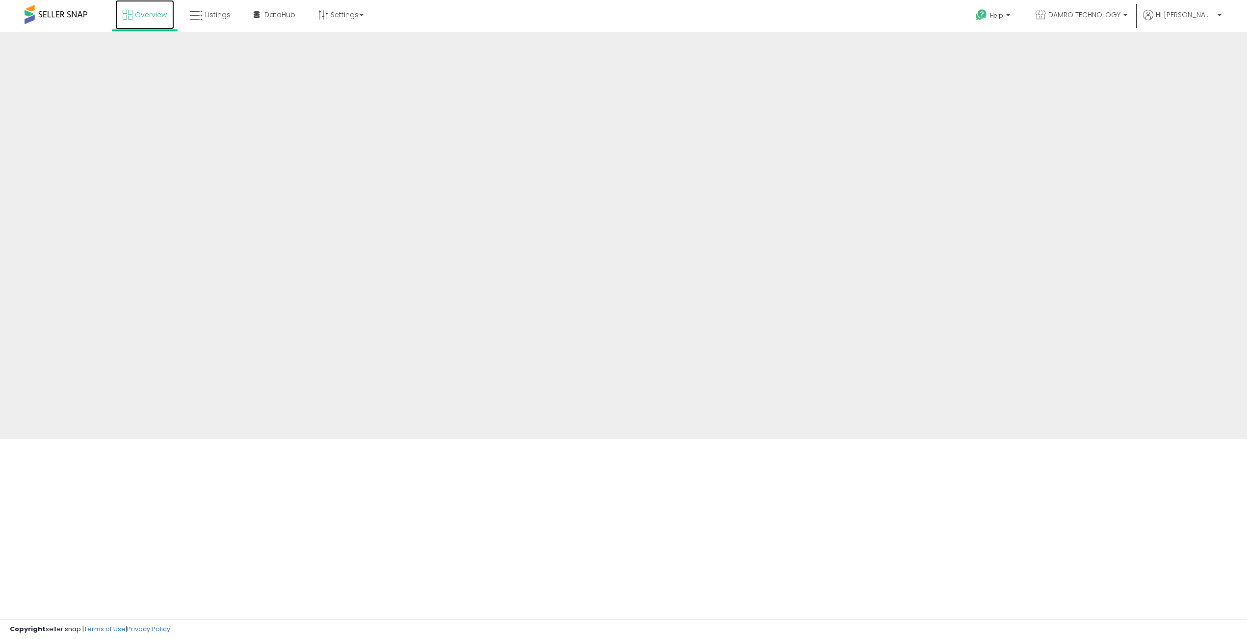 This screenshot has height=639, width=1247. Describe the element at coordinates (151, 15) in the screenshot. I see `span: Overview` at that location.